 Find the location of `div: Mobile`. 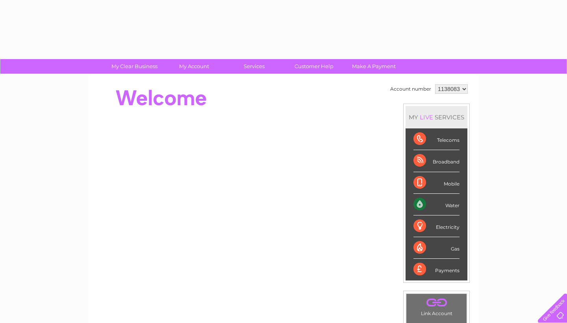

div: Mobile is located at coordinates (436, 183).